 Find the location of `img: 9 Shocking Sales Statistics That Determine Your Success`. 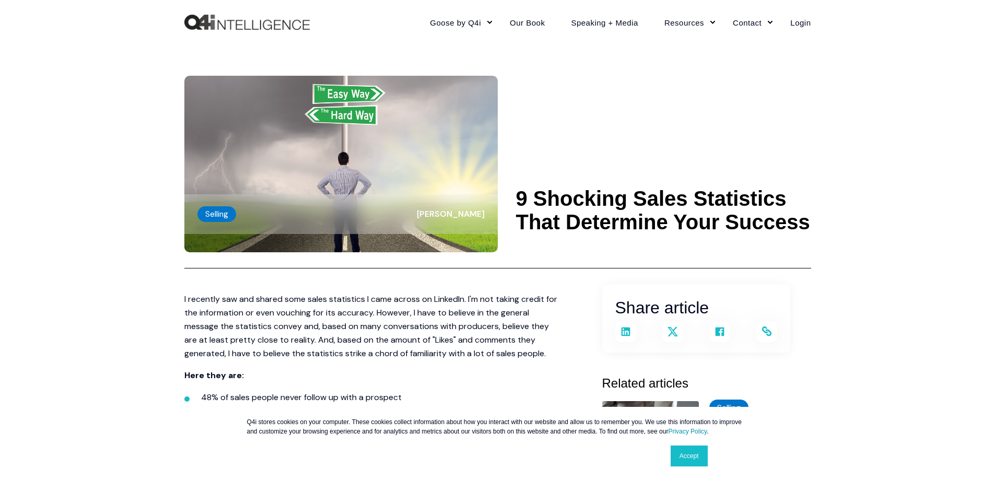

img: 9 Shocking Sales Statistics That Determine Your Success is located at coordinates (341, 164).